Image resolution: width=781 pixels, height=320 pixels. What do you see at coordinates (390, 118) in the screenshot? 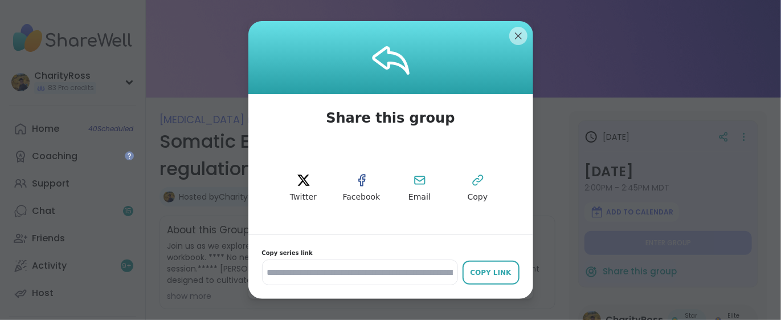
I see `span: Share this group` at bounding box center [390, 118].